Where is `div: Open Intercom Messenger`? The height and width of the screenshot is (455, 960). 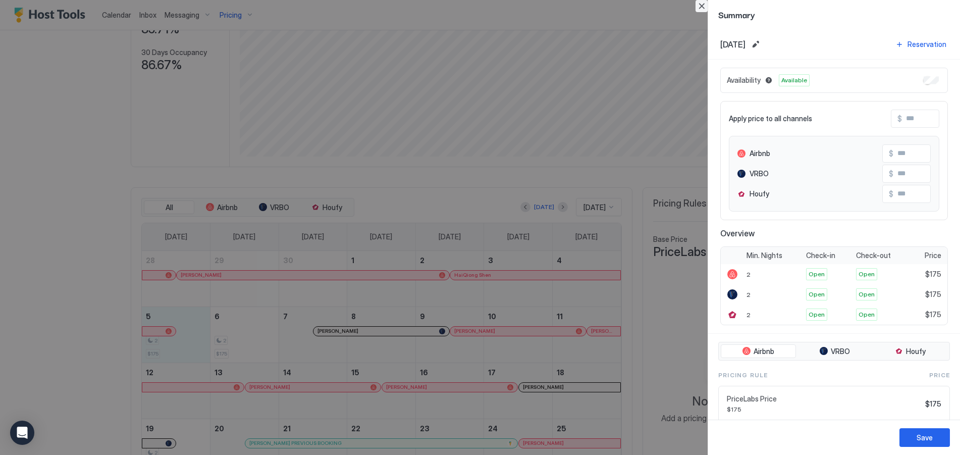
div: Open Intercom Messenger is located at coordinates (22, 433).